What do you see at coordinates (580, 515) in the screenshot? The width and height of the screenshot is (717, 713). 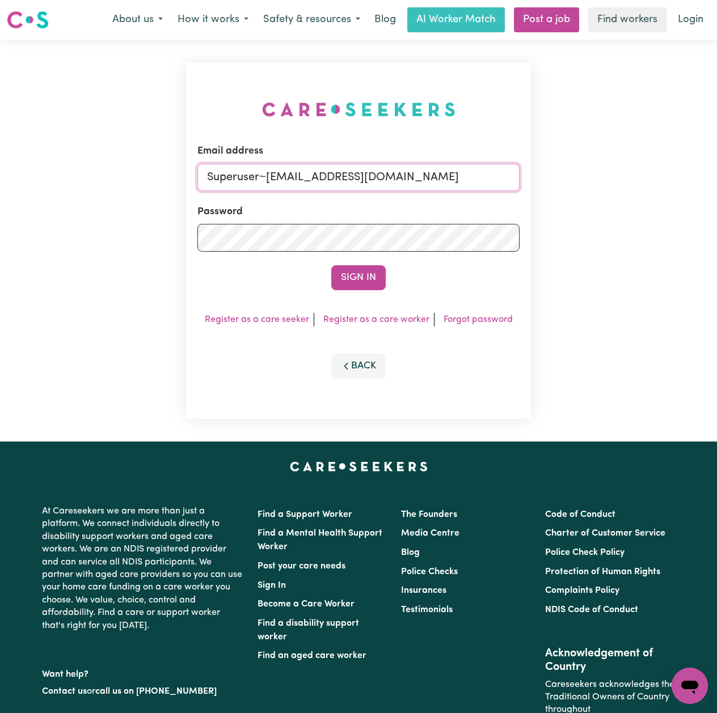 I see `a: Code of Conduct` at bounding box center [580, 515].